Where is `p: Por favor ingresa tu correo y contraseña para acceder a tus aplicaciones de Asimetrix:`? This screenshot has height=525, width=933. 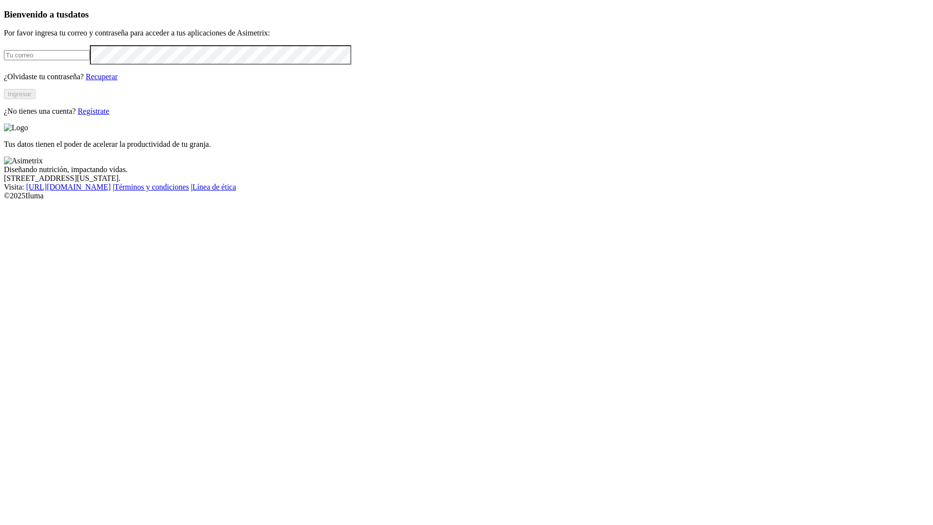 p: Por favor ingresa tu correo y contraseña para acceder a tus aplicaciones de Asimetrix: is located at coordinates (466, 33).